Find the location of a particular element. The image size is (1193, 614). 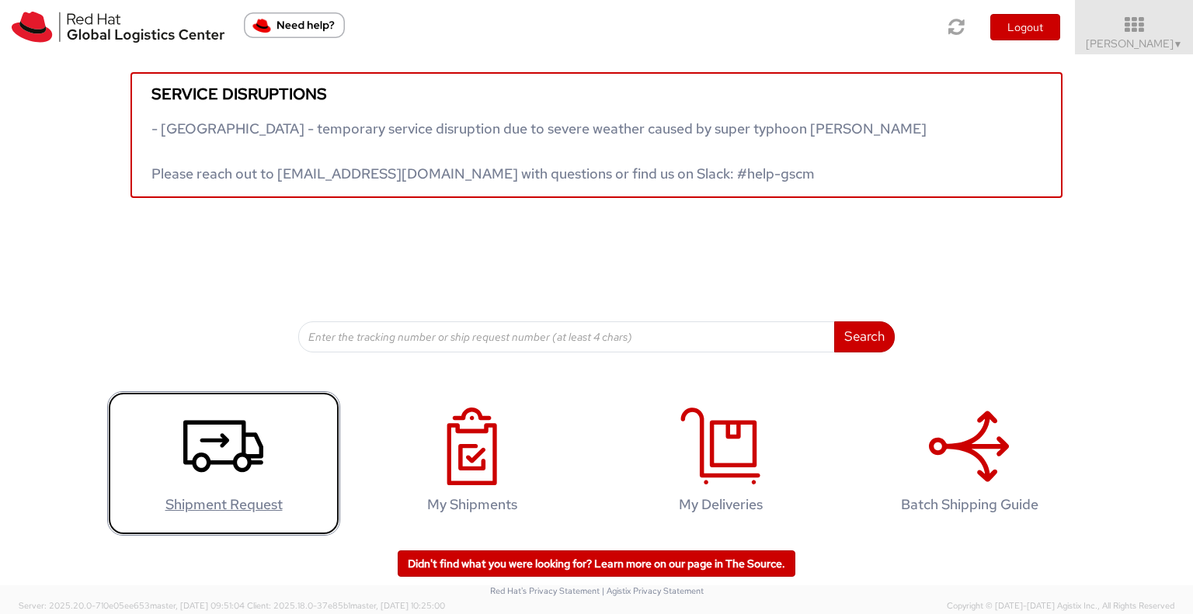

h4: Shipment Request is located at coordinates (224, 505).